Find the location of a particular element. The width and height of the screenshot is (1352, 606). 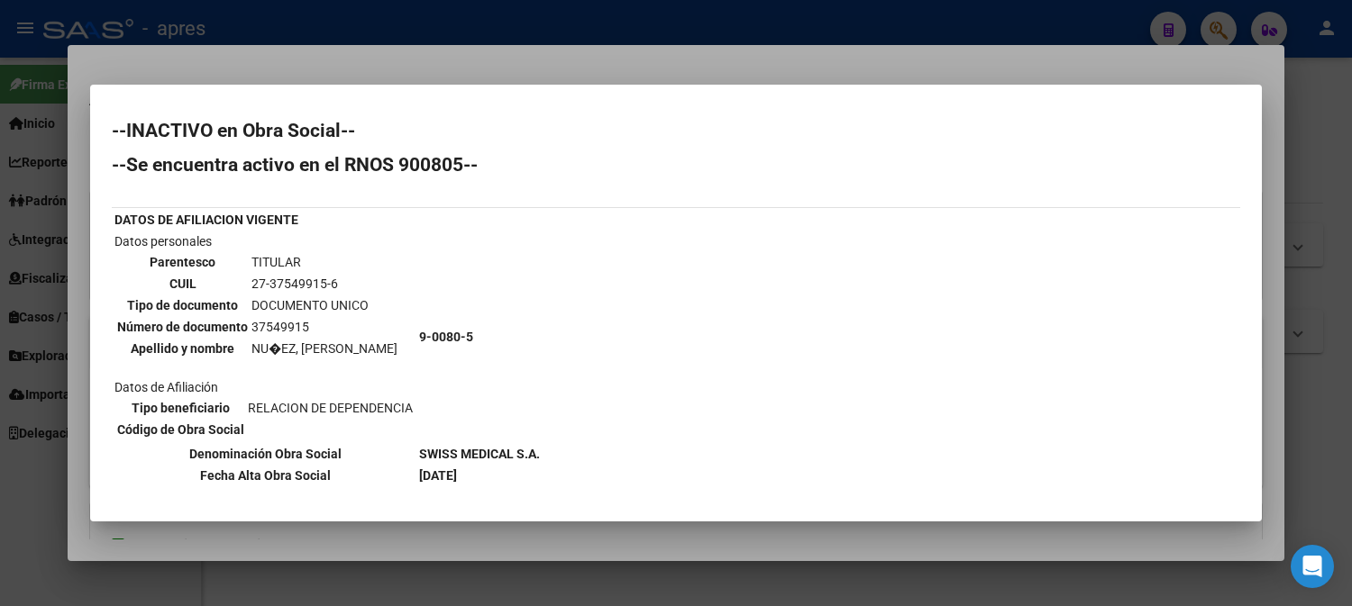

b: DATOS DE AFILIACION VIGENTE is located at coordinates (206, 220).